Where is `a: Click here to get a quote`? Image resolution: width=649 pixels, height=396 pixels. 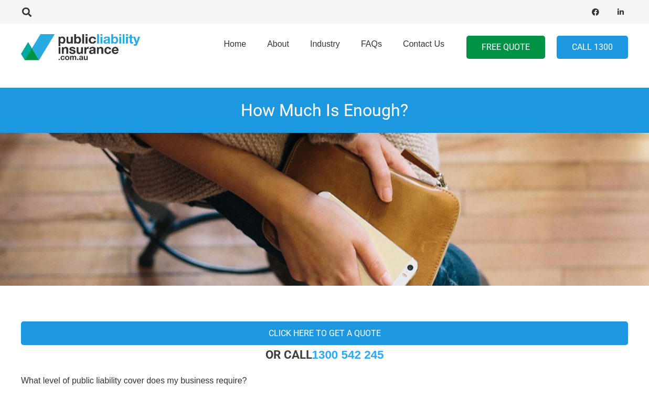 a: Click here to get a quote is located at coordinates (324, 333).